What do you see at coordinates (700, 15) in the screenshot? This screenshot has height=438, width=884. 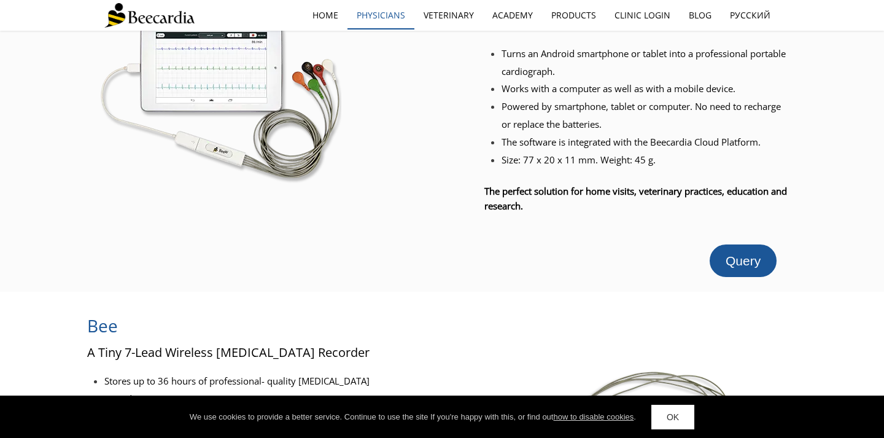 I see `a: Blog` at bounding box center [700, 15].